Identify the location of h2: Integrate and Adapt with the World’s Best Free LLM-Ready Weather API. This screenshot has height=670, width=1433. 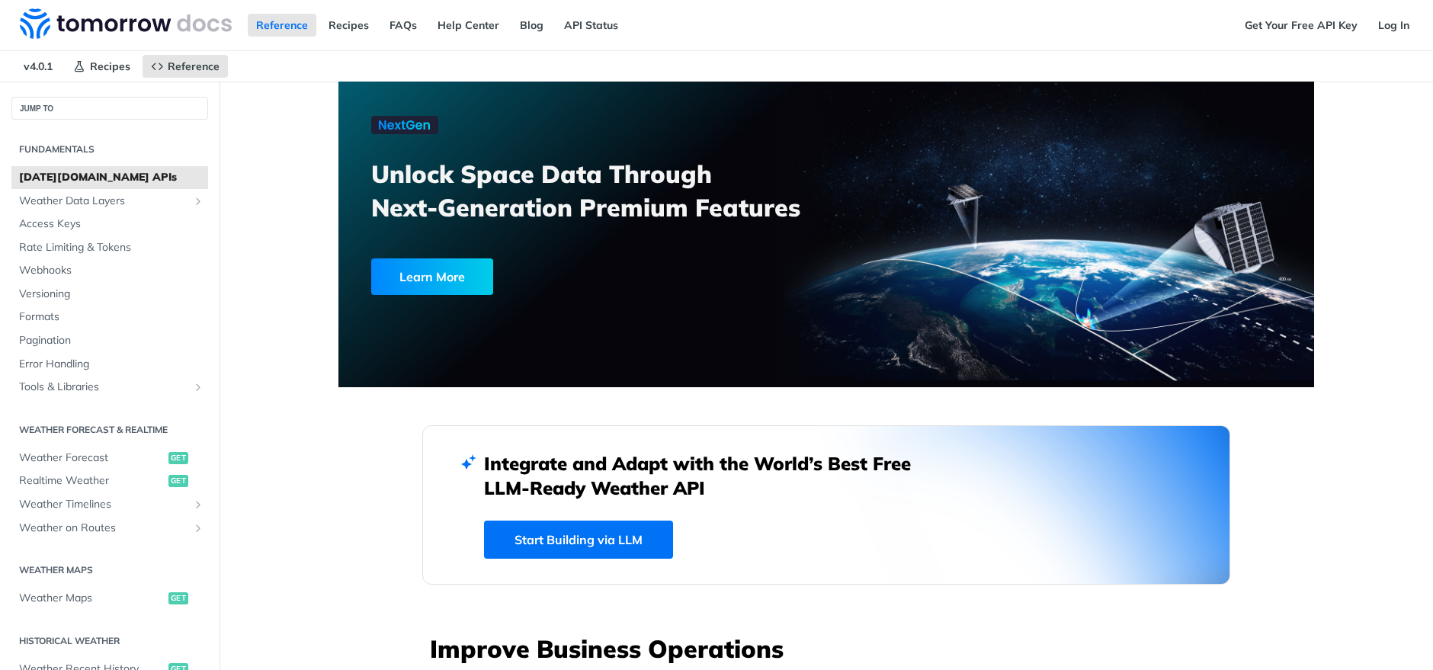
(709, 476).